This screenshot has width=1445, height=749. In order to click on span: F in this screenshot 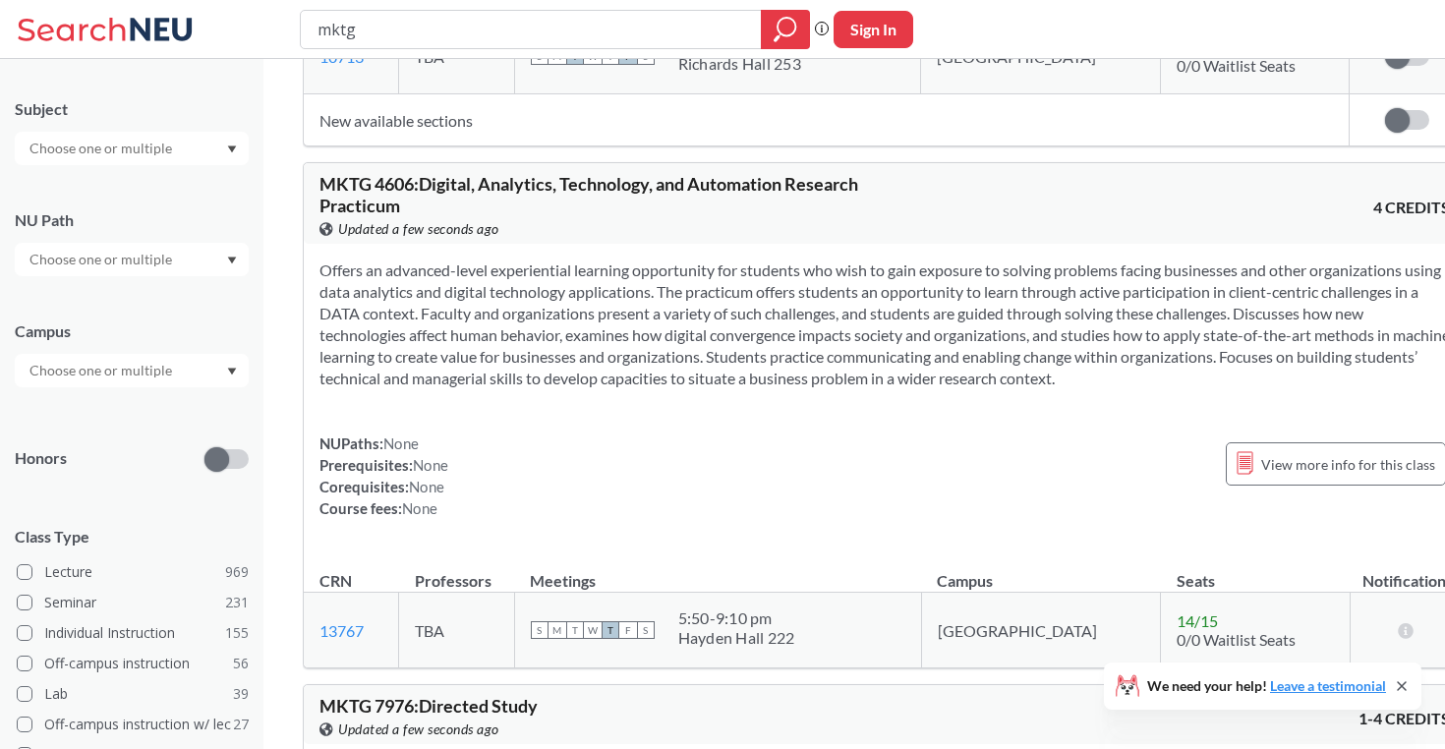, I will do `click(628, 630)`.